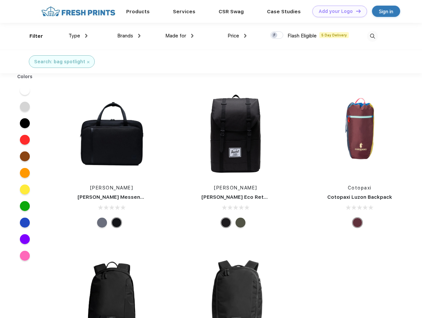 The image size is (422, 318). I want to click on span: Made for, so click(175, 36).